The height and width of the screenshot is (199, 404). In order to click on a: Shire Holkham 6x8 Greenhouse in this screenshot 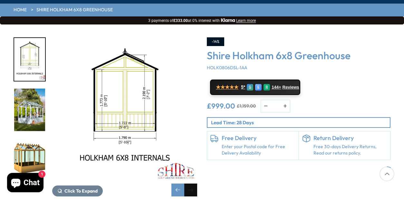, I will do `click(74, 10)`.